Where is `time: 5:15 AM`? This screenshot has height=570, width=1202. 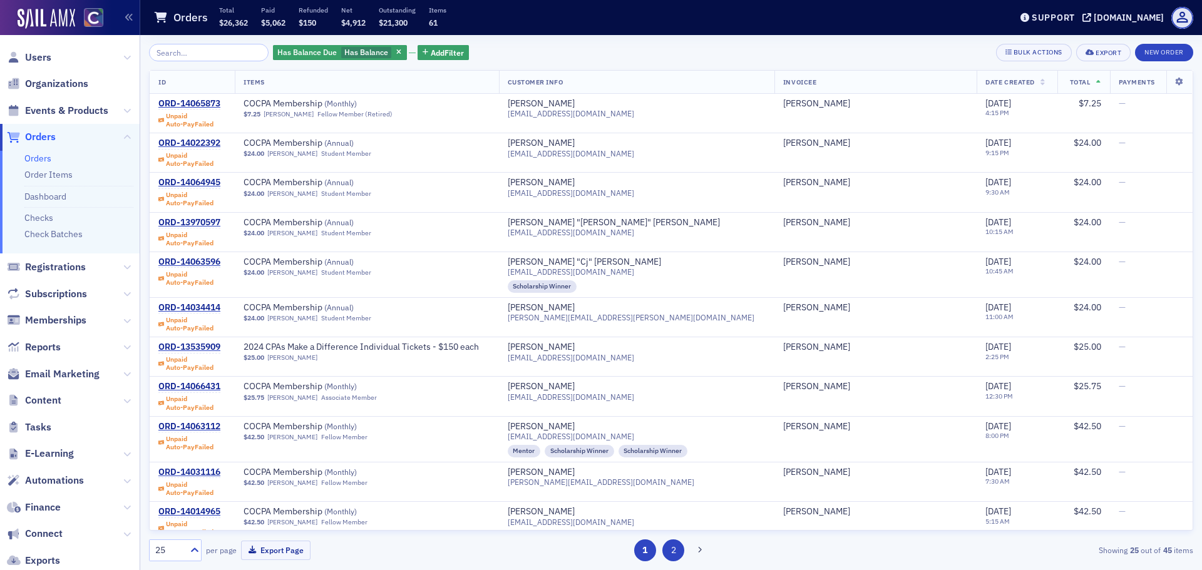 time: 5:15 AM is located at coordinates (997, 521).